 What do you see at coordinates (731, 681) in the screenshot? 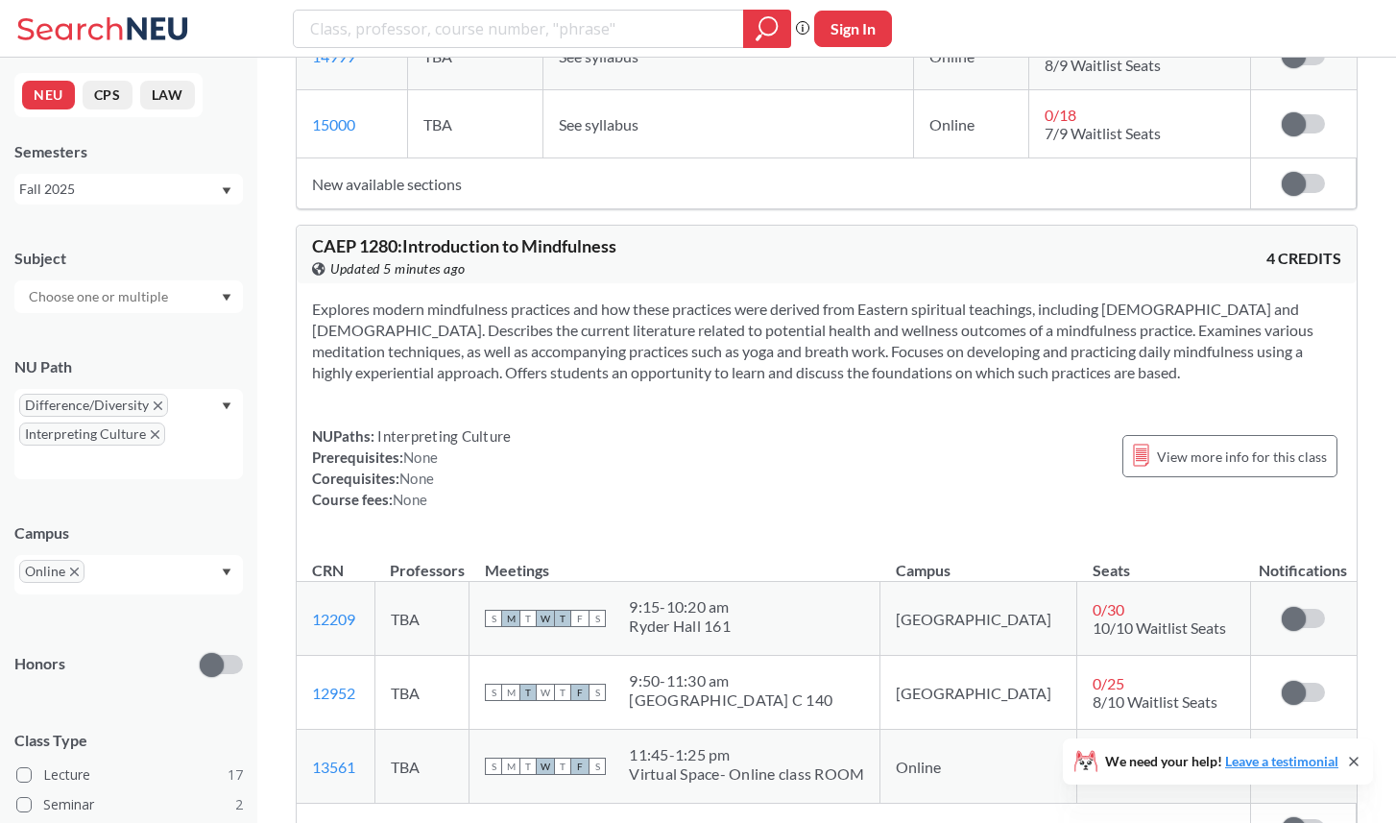
I see `div: 9:50 - 11:30 am` at bounding box center [731, 681].